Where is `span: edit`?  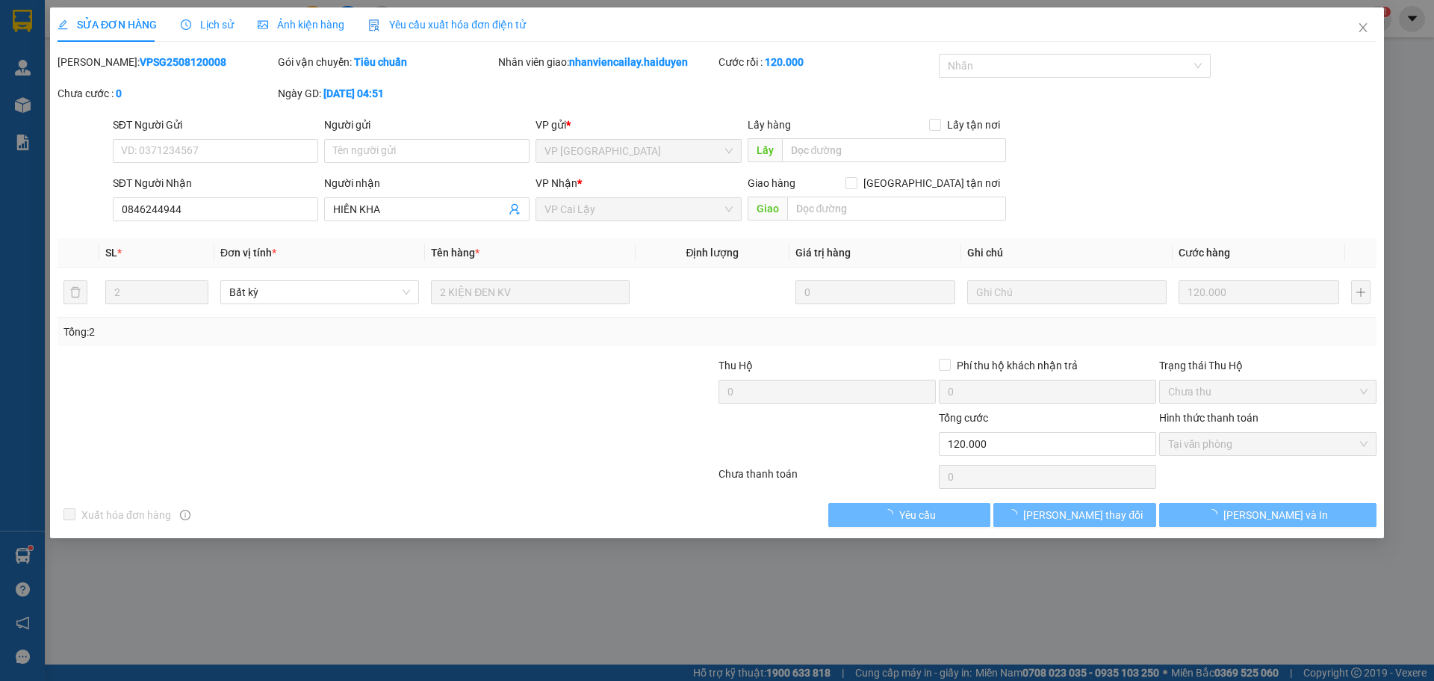
span: edit is located at coordinates (63, 25).